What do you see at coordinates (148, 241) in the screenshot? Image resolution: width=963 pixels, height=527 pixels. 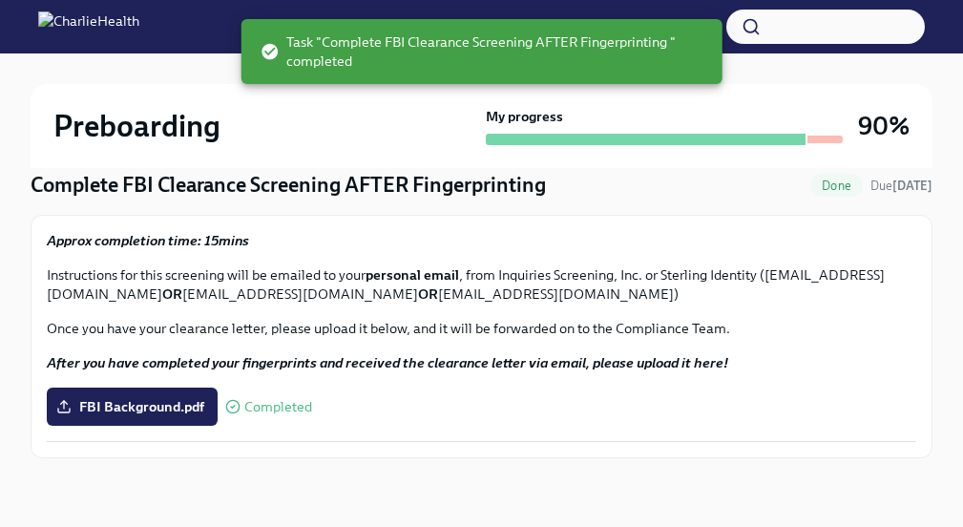 I see `strong: Approx completion time: 15mins` at bounding box center [148, 241].